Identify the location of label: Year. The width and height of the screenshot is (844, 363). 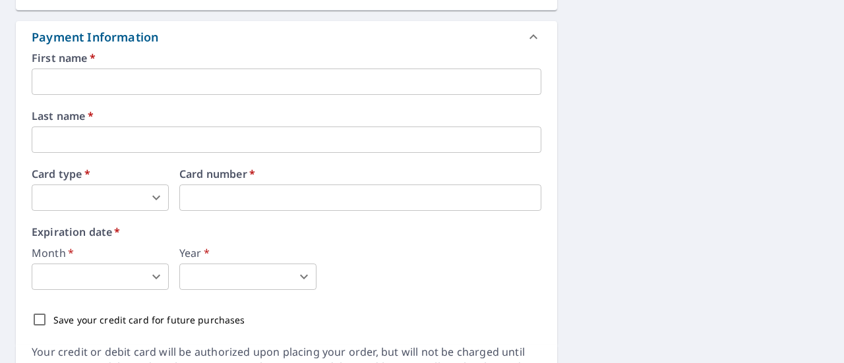
(248, 253).